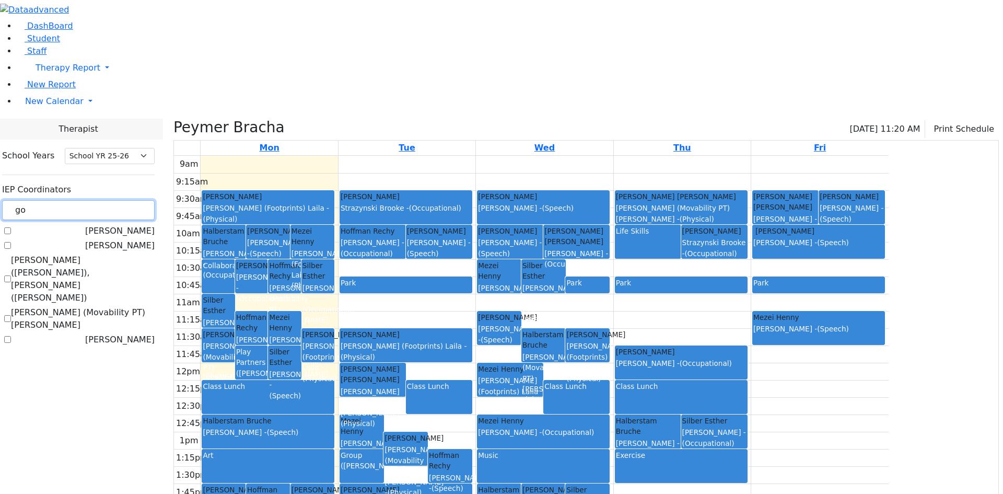 This screenshot has width=1003, height=494. What do you see at coordinates (268, 455) in the screenshot?
I see `div: Art` at bounding box center [268, 455].